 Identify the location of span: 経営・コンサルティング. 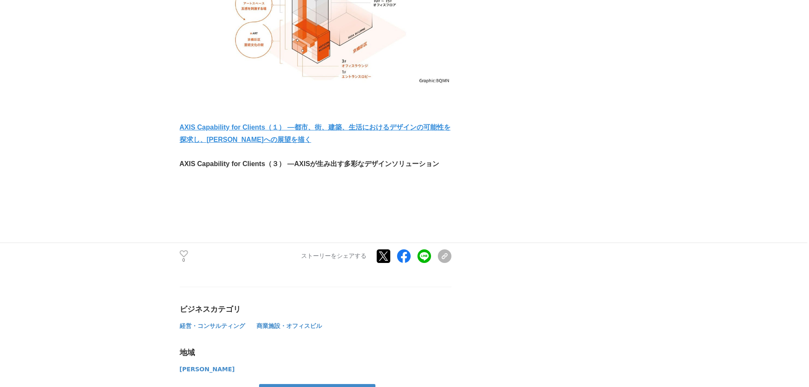
(212, 326).